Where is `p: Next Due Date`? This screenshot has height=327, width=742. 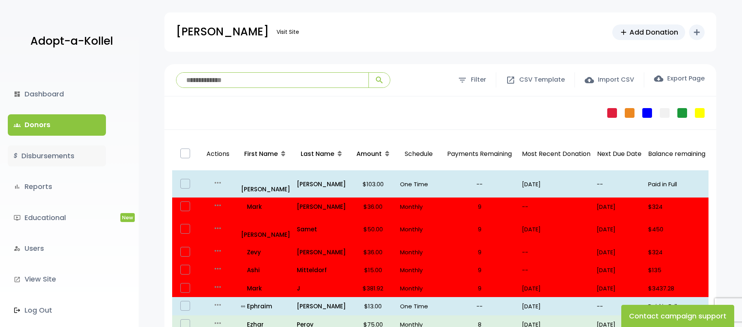 p: Next Due Date is located at coordinates (619, 154).